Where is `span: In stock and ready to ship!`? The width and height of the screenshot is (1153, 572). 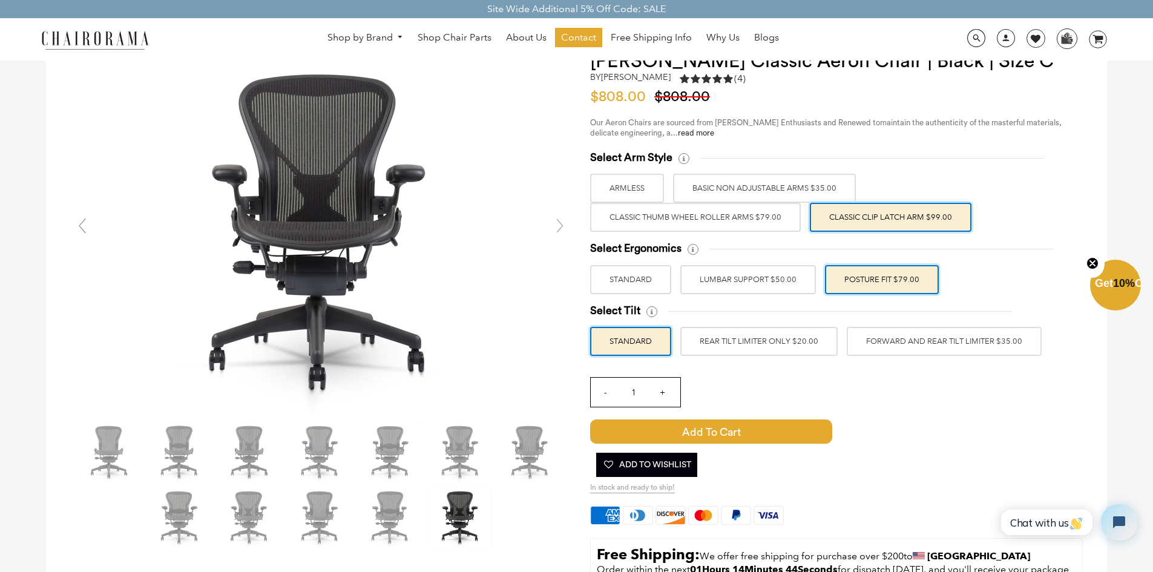
span: In stock and ready to ship! is located at coordinates (632, 488).